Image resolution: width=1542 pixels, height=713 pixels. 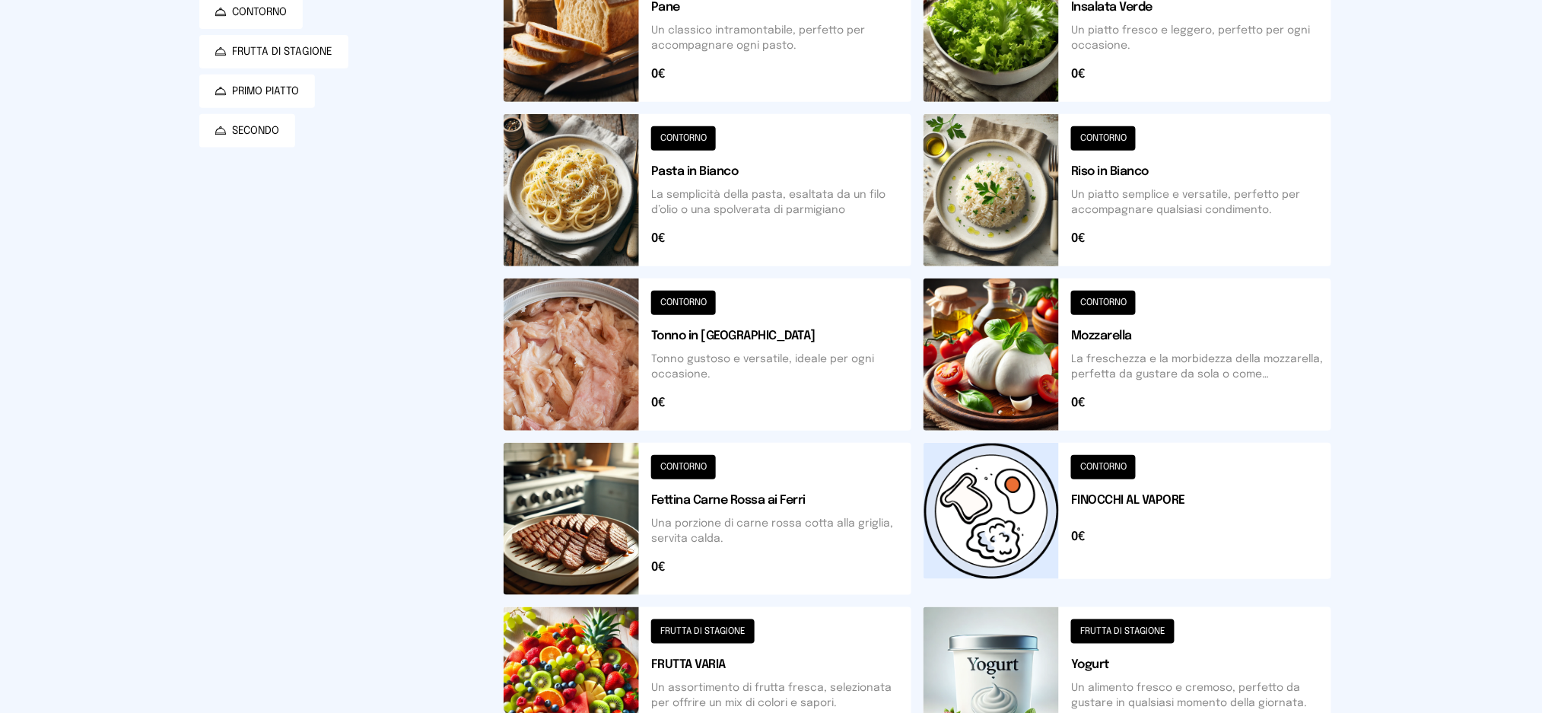 I want to click on span: FRUTTA DI STAGIONE, so click(x=283, y=52).